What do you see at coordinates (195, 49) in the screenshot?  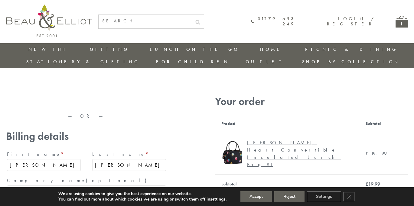 I see `a: Lunch On The Go` at bounding box center [195, 49].